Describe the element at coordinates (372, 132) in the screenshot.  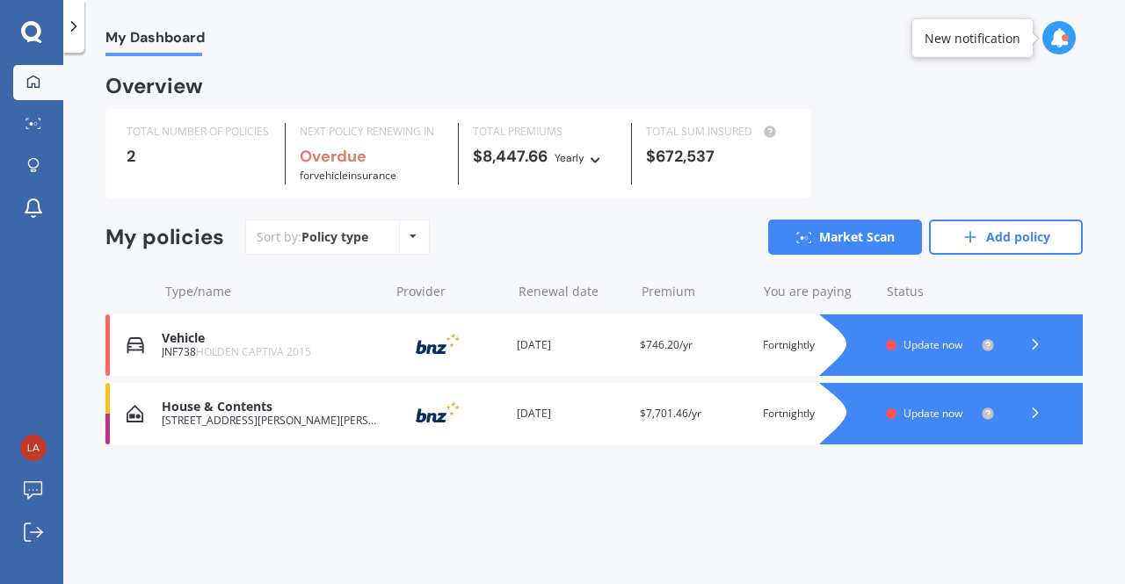
I see `div: NEXT POLICY RENEWING IN` at that location.